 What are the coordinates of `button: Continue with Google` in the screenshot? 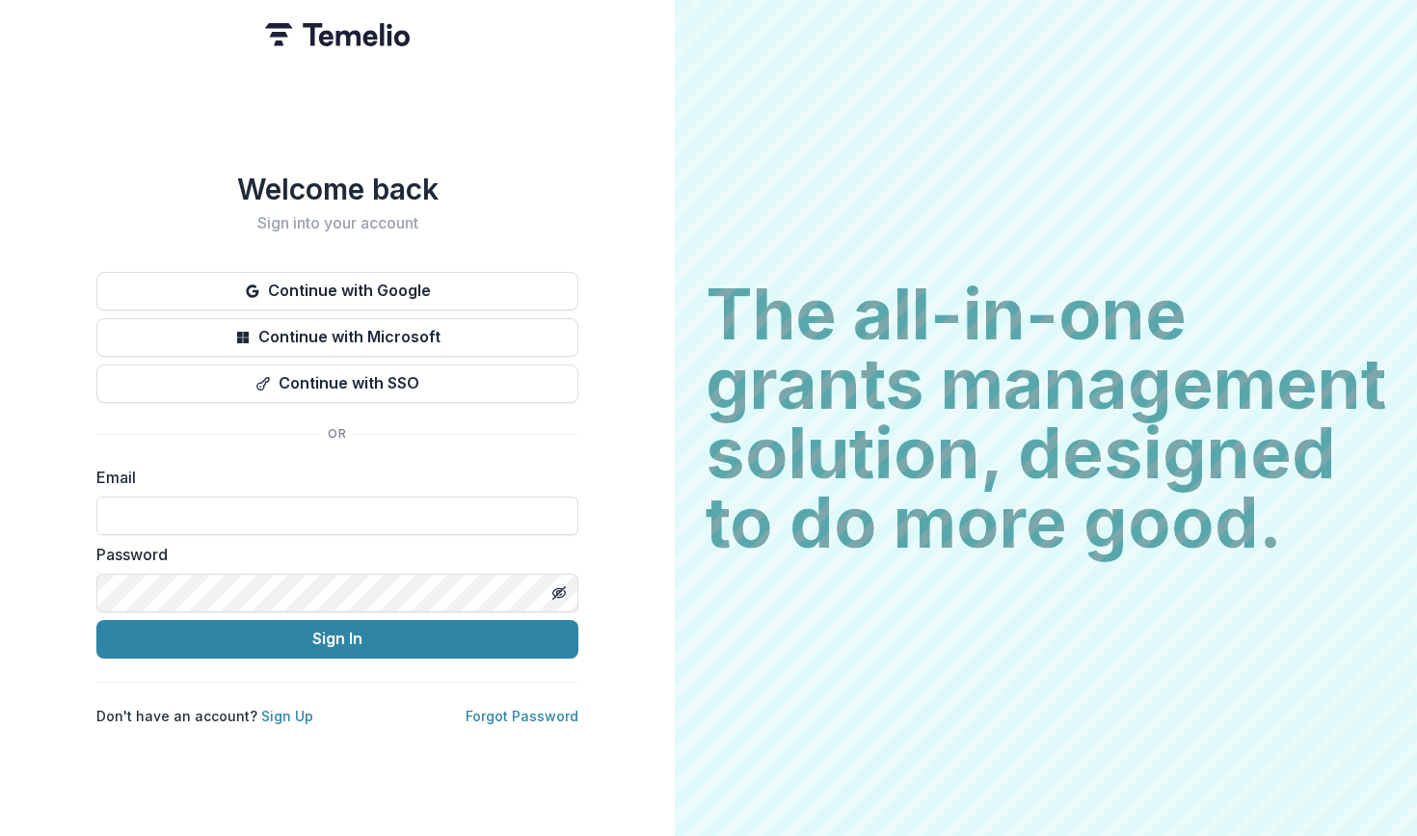 It's located at (337, 291).